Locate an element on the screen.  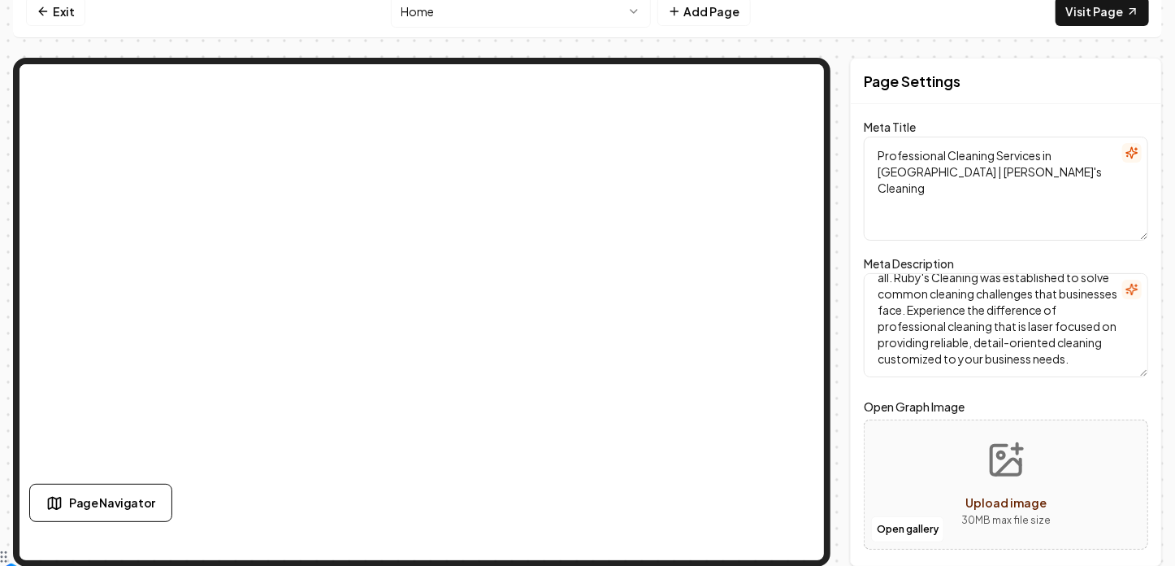
span: Upload image is located at coordinates (1006, 502).